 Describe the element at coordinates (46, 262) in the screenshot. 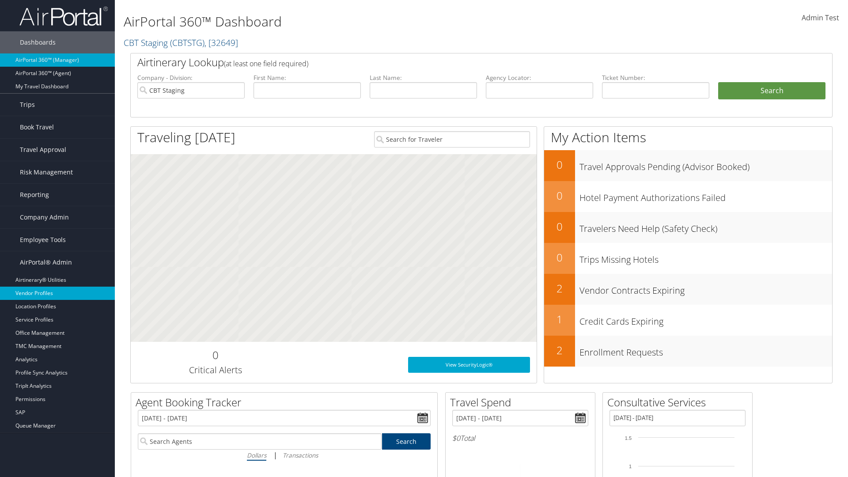

I see `span: AirPortal® Admin` at that location.